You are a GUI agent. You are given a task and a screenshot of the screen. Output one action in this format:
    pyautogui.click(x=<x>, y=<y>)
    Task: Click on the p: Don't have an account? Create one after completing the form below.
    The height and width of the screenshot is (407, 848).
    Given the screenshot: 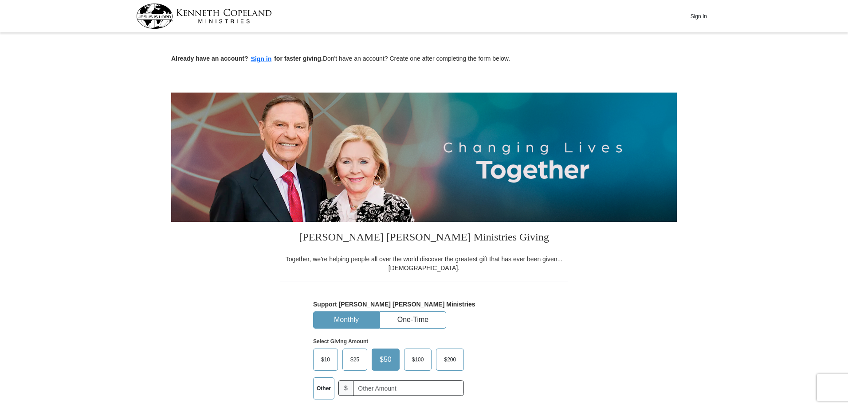 What is the action you would take?
    pyautogui.click(x=424, y=59)
    